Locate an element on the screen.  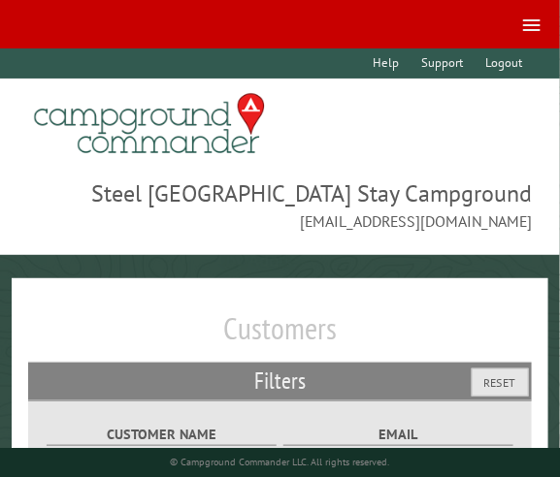
img: Campground Commander is located at coordinates (149, 124).